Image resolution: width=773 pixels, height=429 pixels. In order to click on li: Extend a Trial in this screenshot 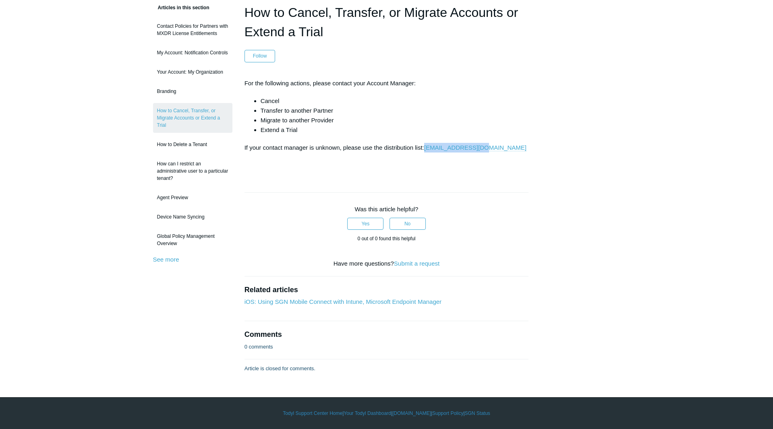, I will do `click(395, 130)`.